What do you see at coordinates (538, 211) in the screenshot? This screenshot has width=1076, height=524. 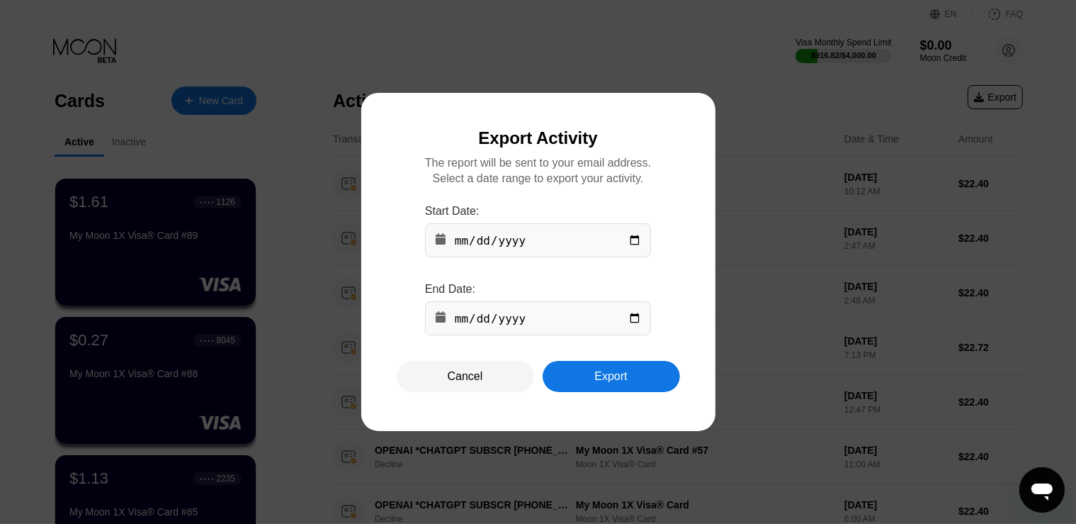 I see `div: Start Date:` at bounding box center [538, 211].